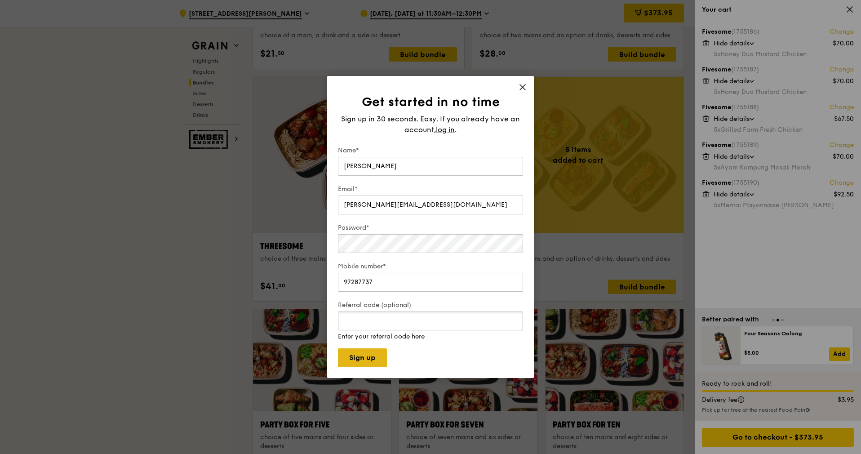 This screenshot has height=454, width=861. I want to click on label: Password*, so click(430, 228).